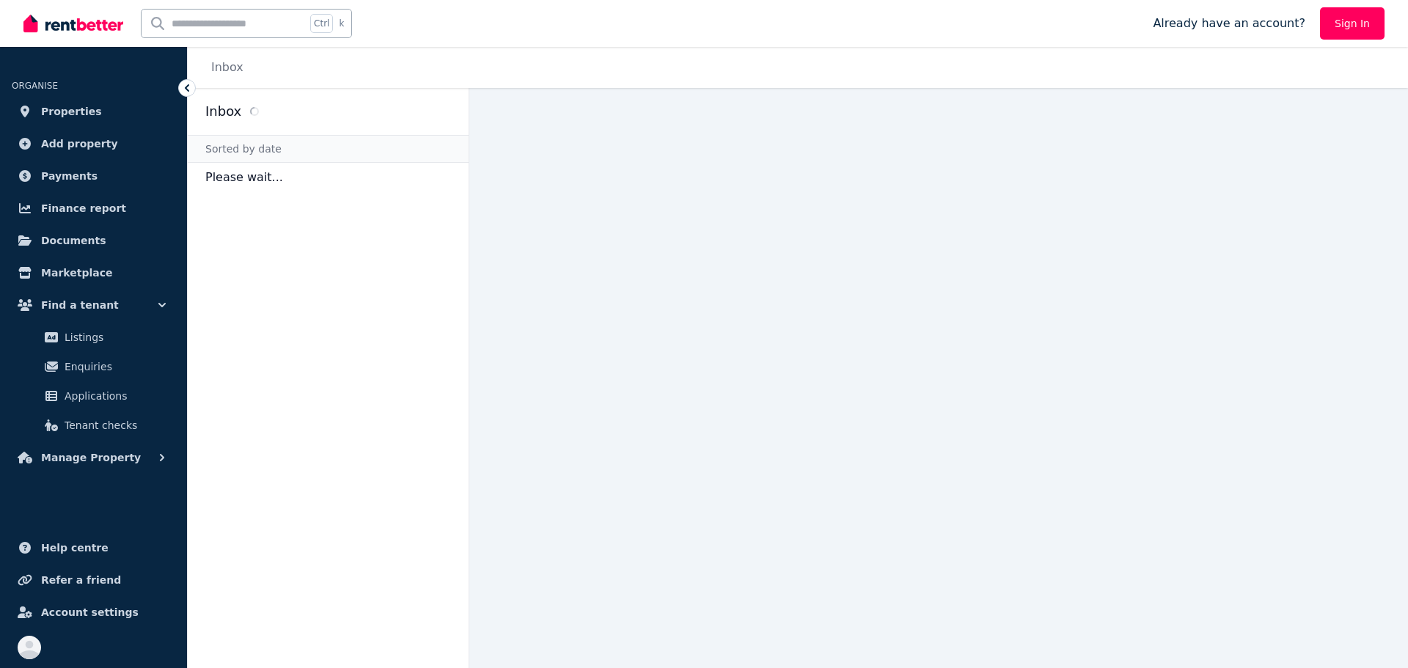  I want to click on span: Documents, so click(73, 241).